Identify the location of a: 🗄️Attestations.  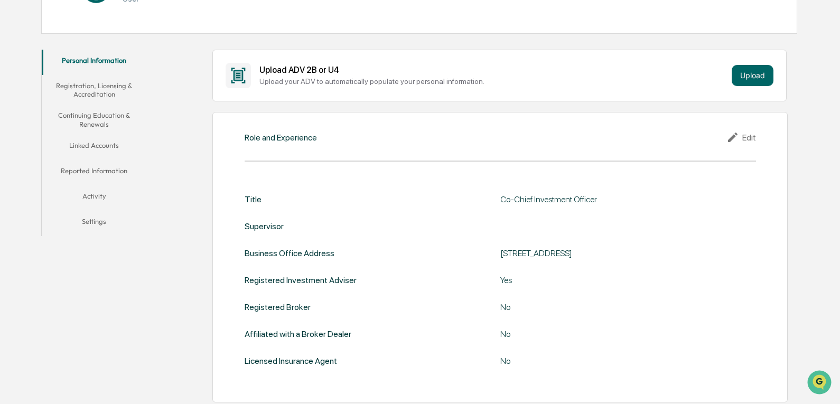
(103, 138).